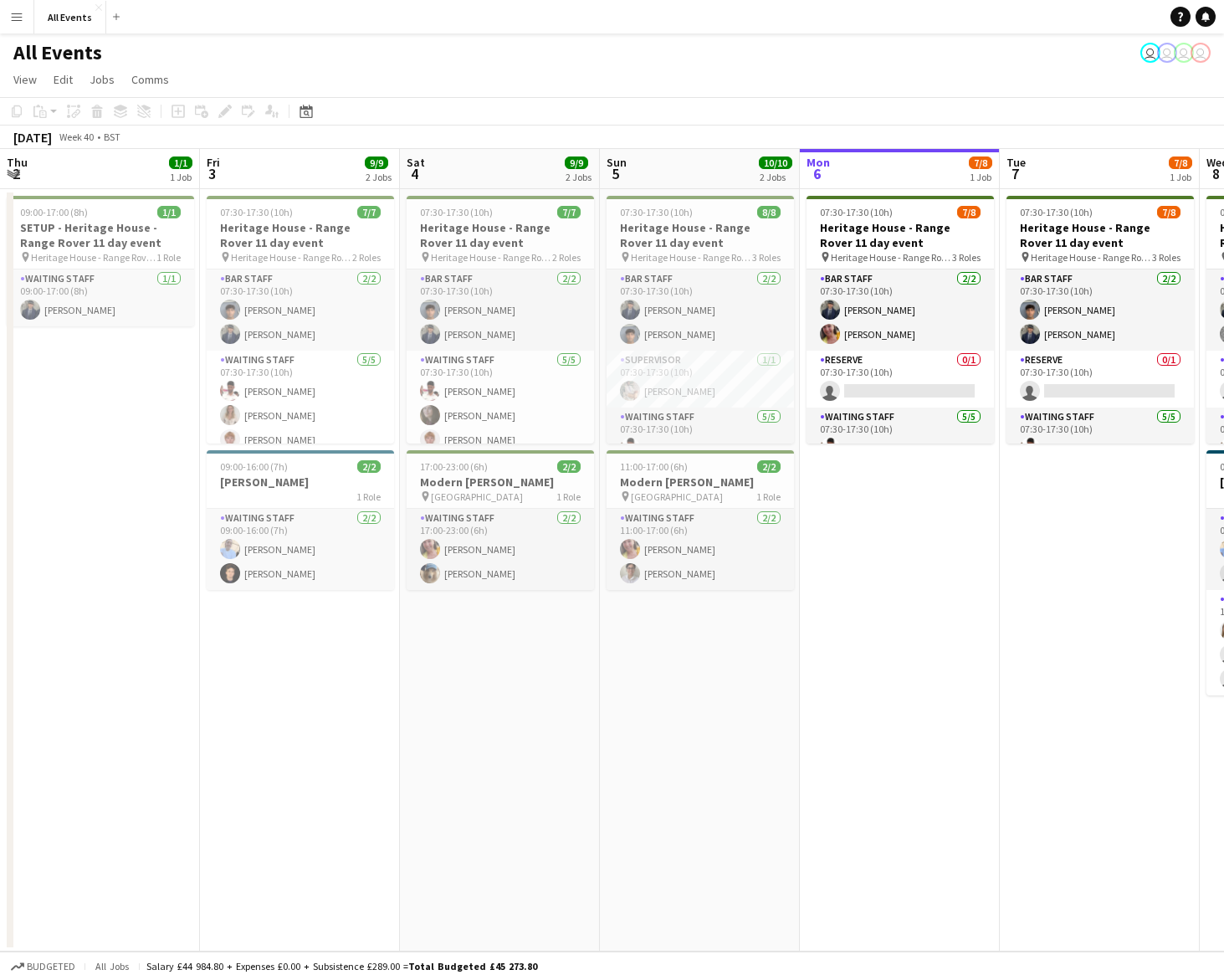 The width and height of the screenshot is (1224, 980). Describe the element at coordinates (100, 261) in the screenshot. I see `app-job-card: 09:00-17:00 (8h)1/1SETUP - Heritage House - Range Rover 11 day event Heritage House - Range Rover...` at that location.